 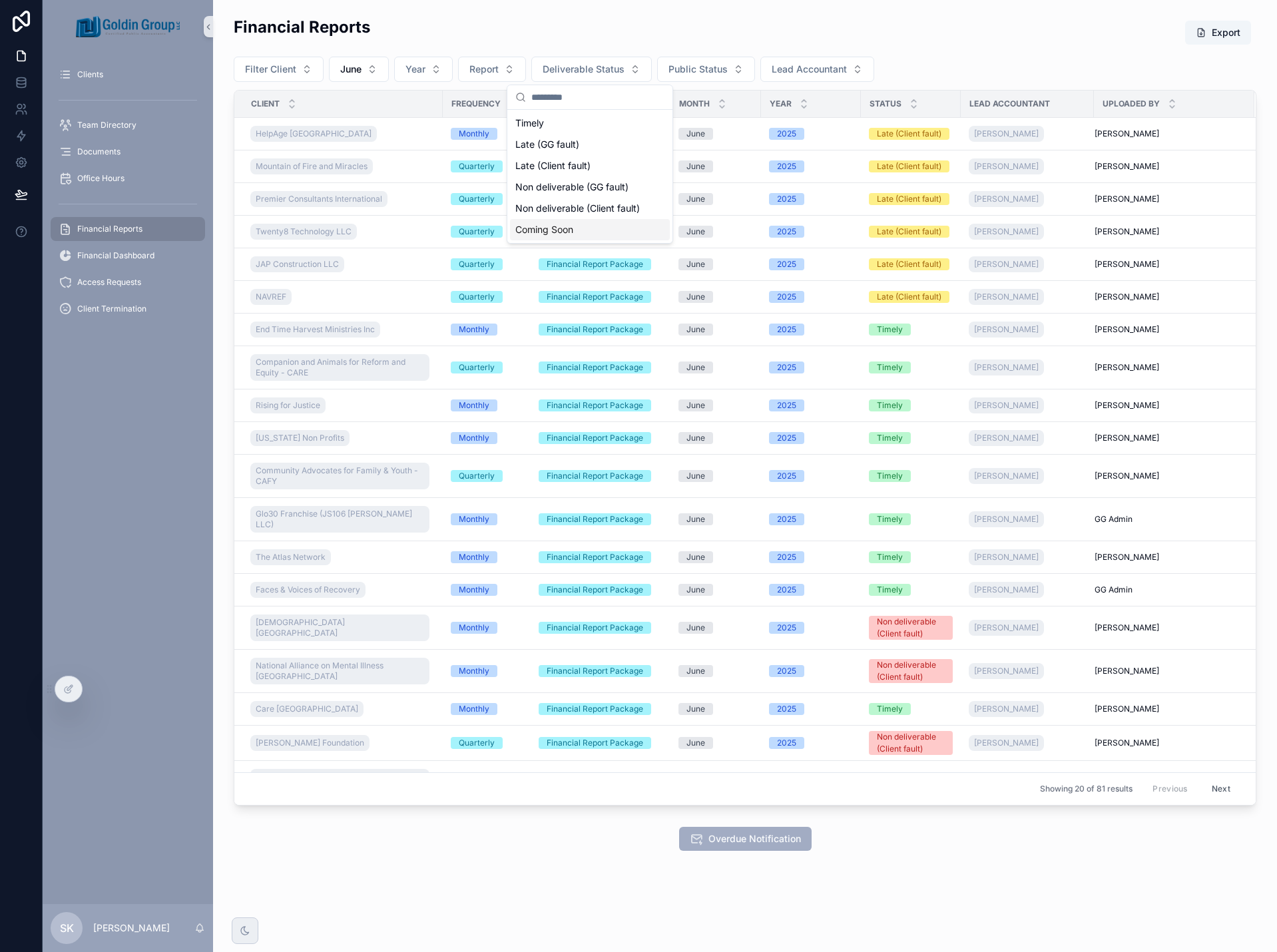 What do you see at coordinates (698, 69) in the screenshot?
I see `span: Public Status` at bounding box center [698, 69].